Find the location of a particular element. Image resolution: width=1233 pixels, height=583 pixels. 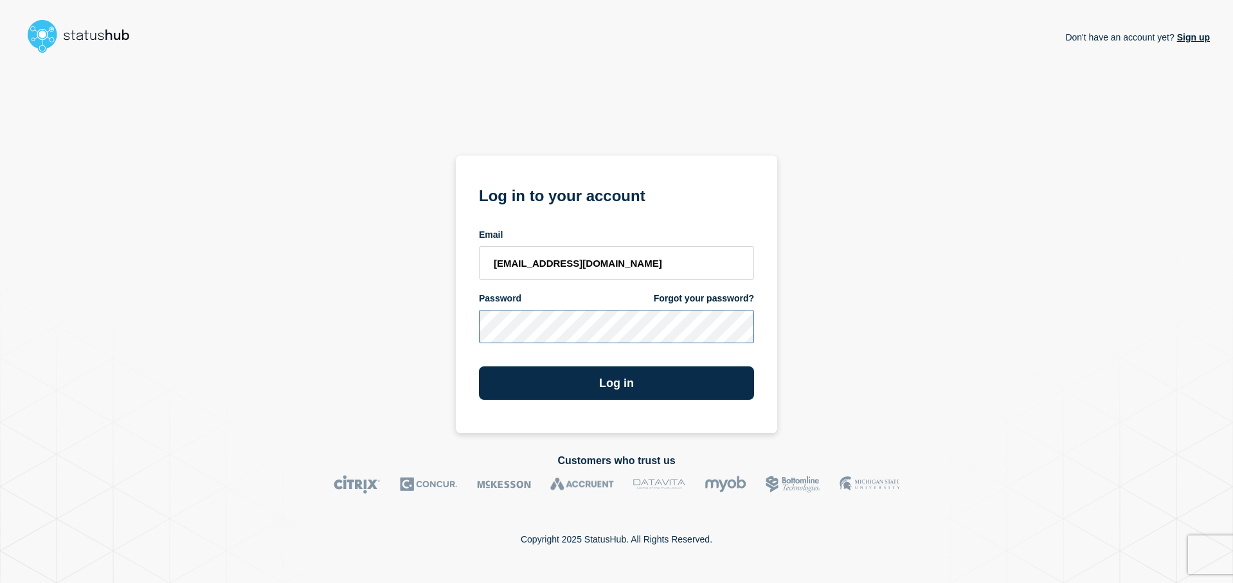

input: email input is located at coordinates (617, 263).